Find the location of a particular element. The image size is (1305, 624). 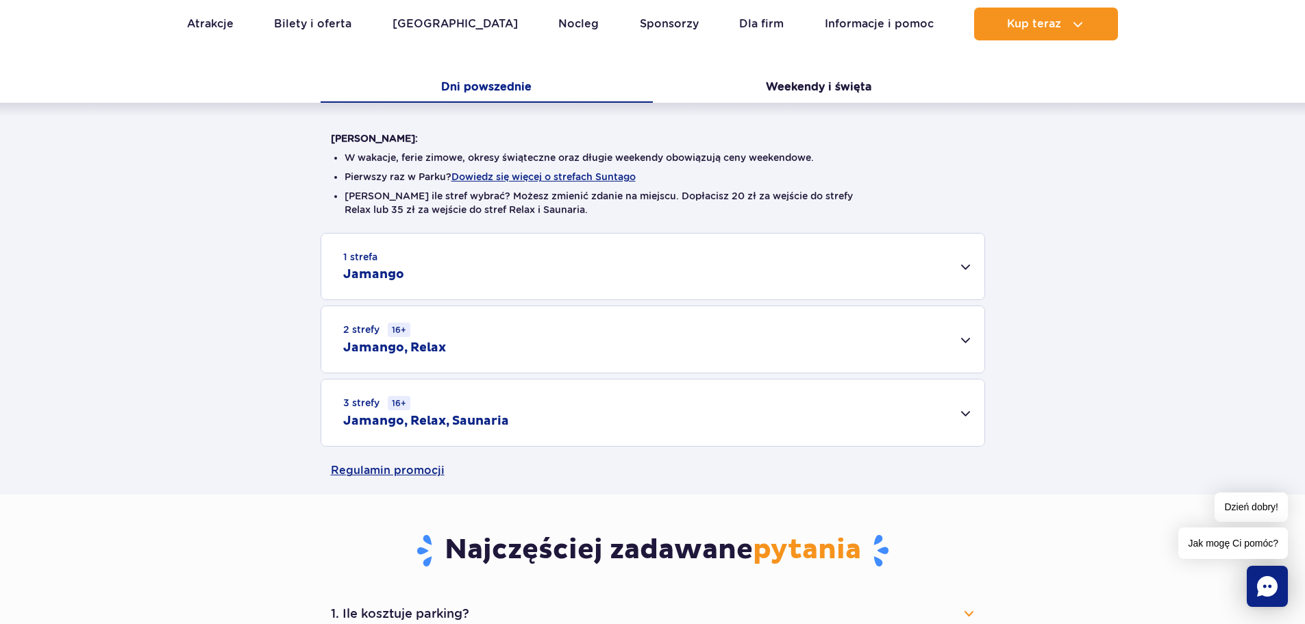

li: Pierwszy raz w Parku? is located at coordinates (653, 177).